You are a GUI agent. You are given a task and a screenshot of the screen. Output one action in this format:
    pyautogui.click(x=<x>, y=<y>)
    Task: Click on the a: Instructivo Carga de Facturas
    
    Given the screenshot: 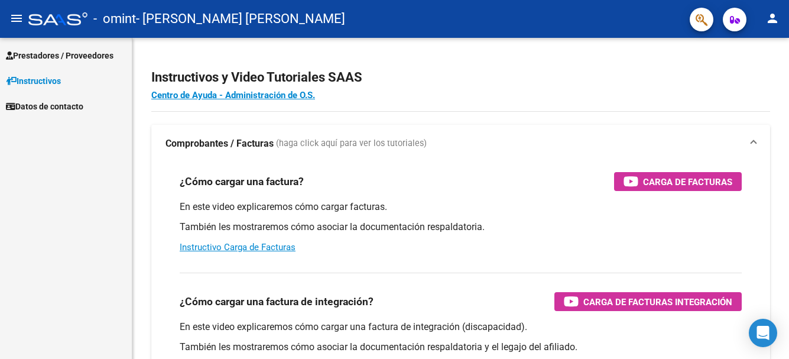 What is the action you would take?
    pyautogui.click(x=238, y=247)
    